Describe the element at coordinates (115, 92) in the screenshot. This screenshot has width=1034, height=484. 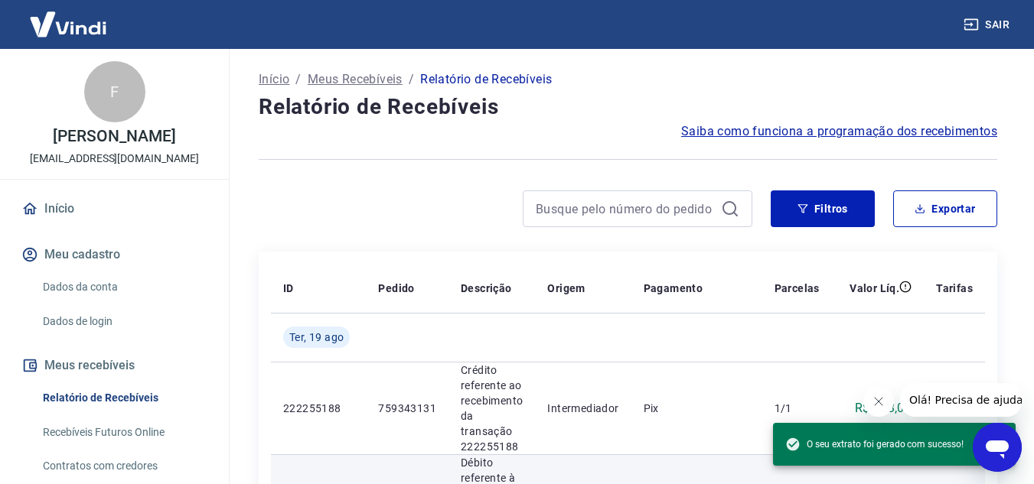
I see `div: F` at that location.